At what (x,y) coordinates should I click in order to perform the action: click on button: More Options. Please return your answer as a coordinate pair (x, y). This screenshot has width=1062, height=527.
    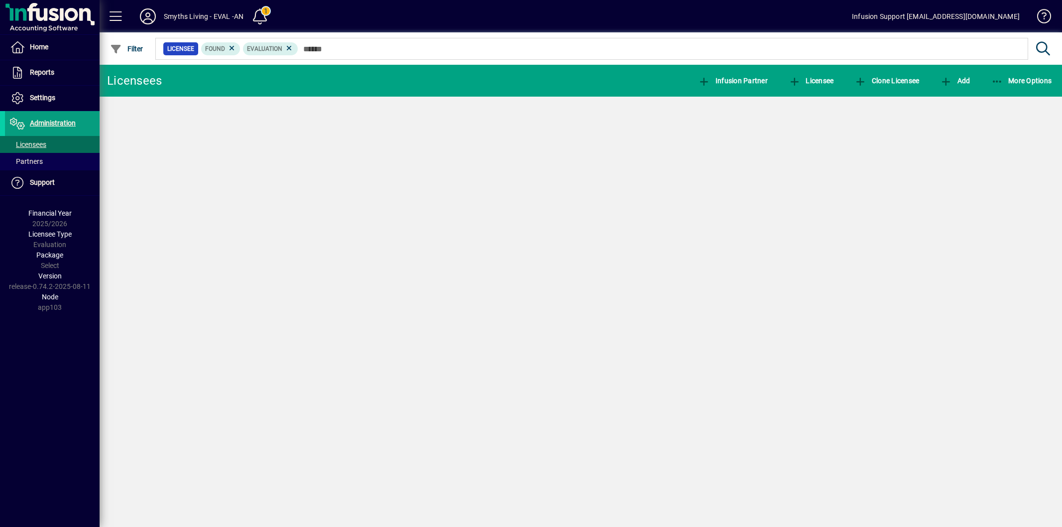
    Looking at the image, I should click on (1021, 81).